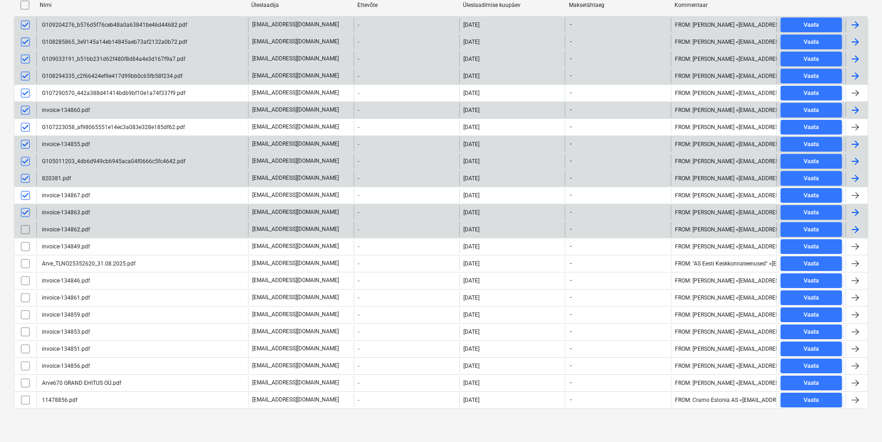  Describe the element at coordinates (59, 400) in the screenshot. I see `div: 11478856.pdf` at that location.